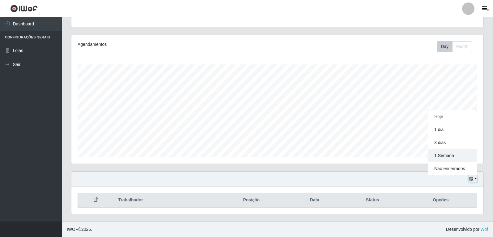 Image resolution: width=493 pixels, height=237 pixels. I want to click on button: Hoje, so click(453, 117).